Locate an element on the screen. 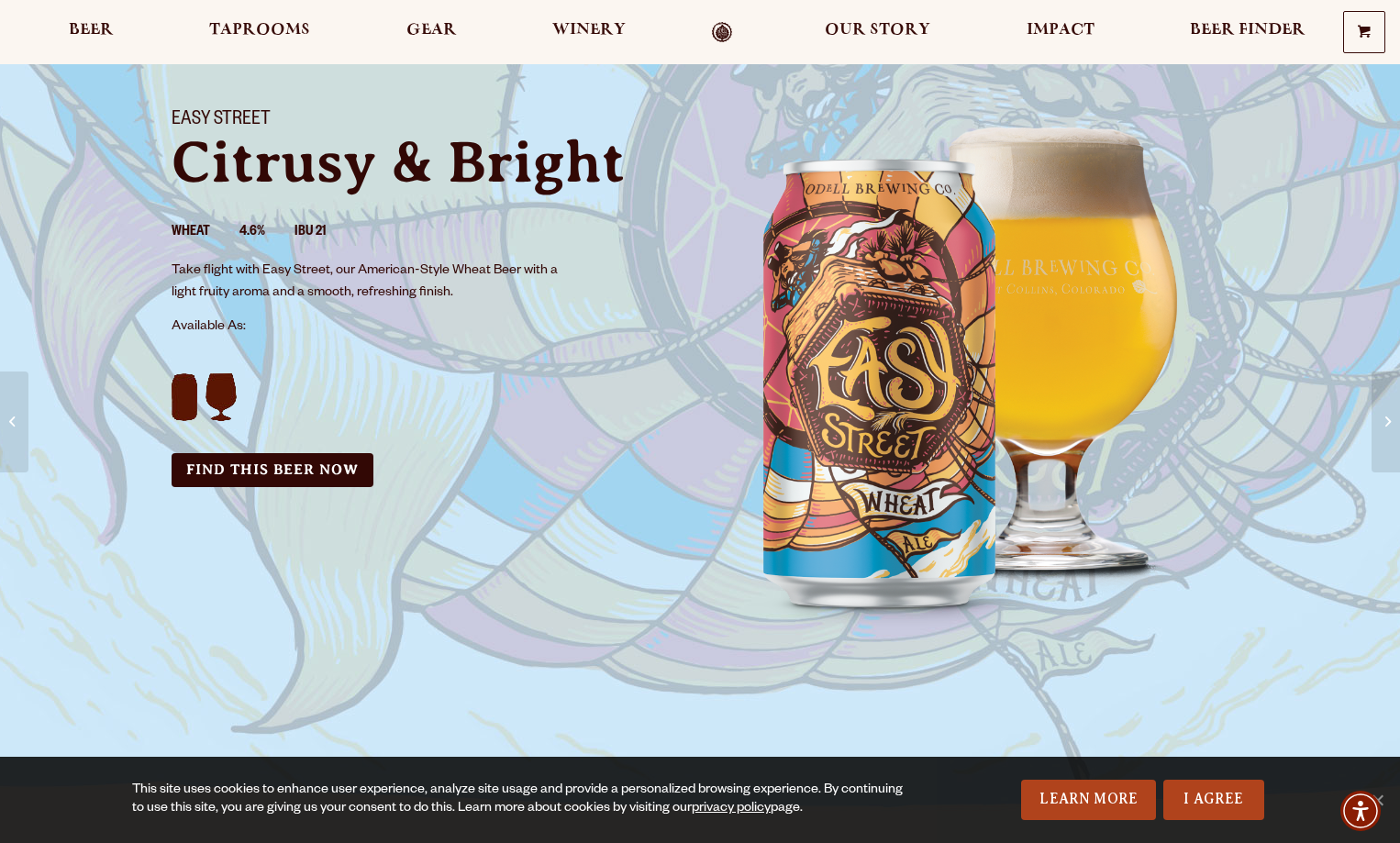  span: Our Story is located at coordinates (878, 30).